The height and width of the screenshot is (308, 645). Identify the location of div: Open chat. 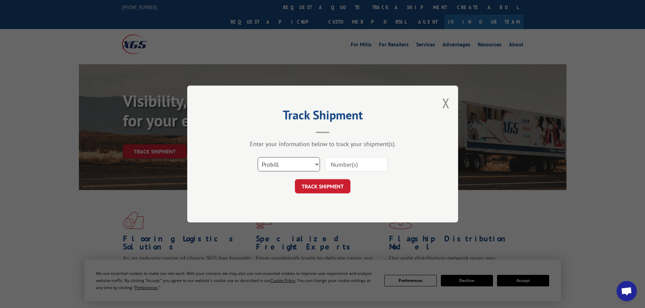
(627, 292).